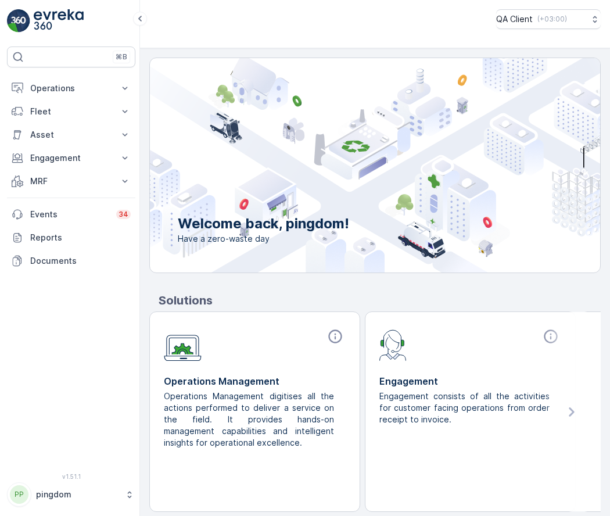 This screenshot has height=516, width=610. Describe the element at coordinates (465, 408) in the screenshot. I see `p: Engagement consists of all the activities for customer facing operations from order receipt to in...` at that location.